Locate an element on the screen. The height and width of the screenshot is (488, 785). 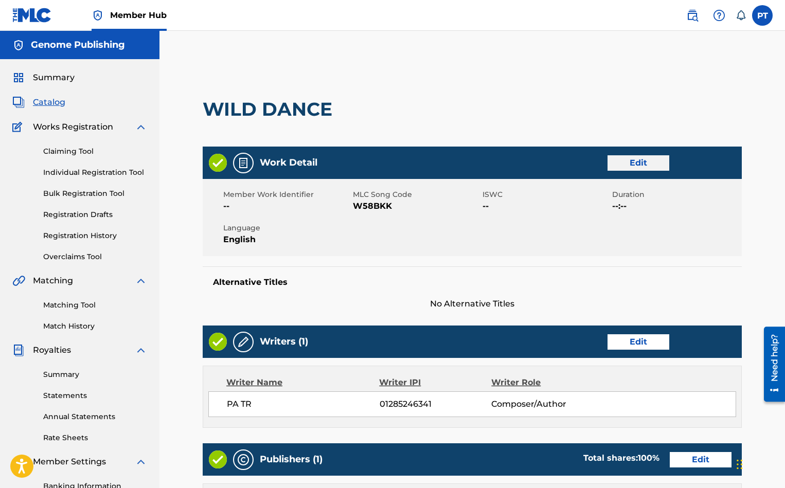
div: Need help? is located at coordinates (18, 37).